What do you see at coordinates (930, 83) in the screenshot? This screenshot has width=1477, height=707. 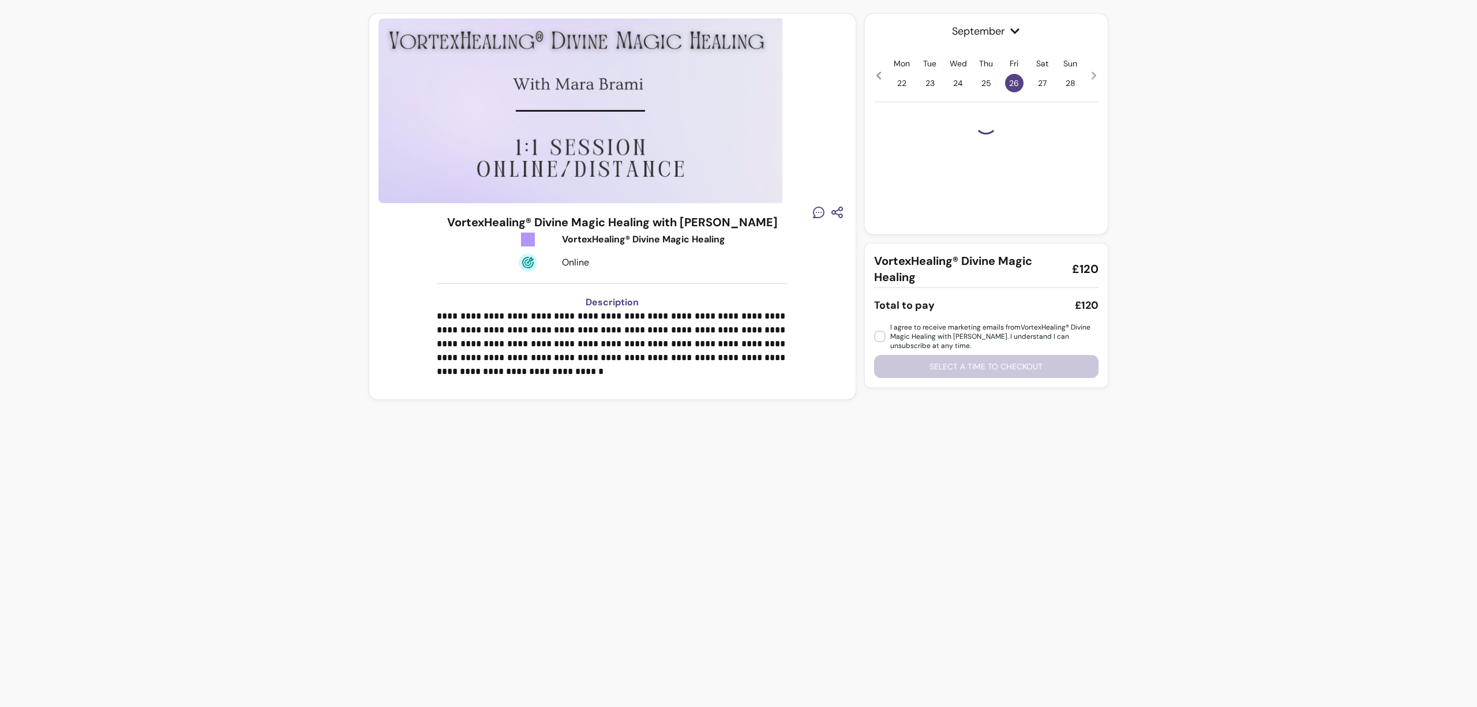 I see `span: 23` at bounding box center [930, 83].